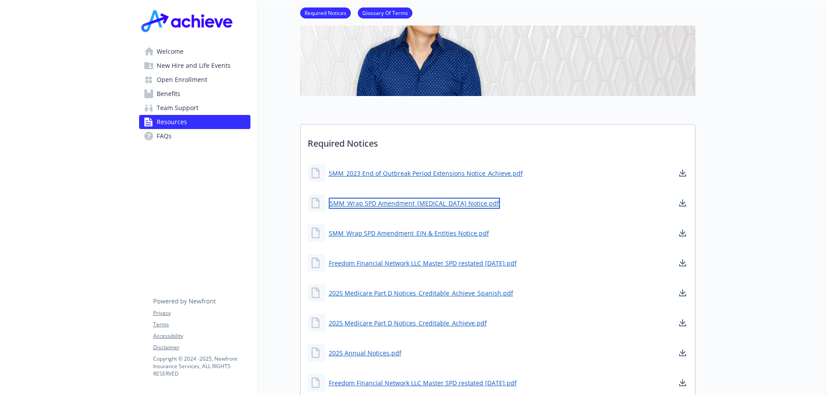 The width and height of the screenshot is (827, 395). What do you see at coordinates (202, 324) in the screenshot?
I see `a: Terms` at bounding box center [202, 324].